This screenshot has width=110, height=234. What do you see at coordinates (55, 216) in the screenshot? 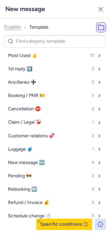
I see `button: Schedule change ⏱️5` at bounding box center [55, 216].